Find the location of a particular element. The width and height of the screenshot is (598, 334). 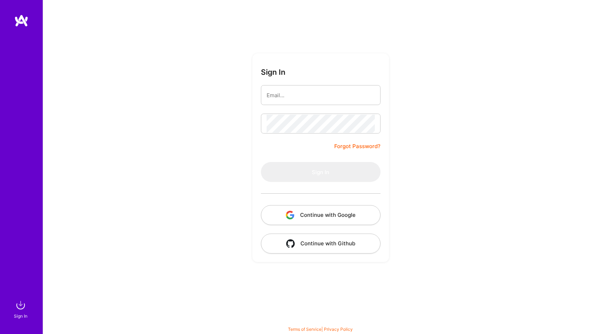

input: Email... is located at coordinates (321, 95).